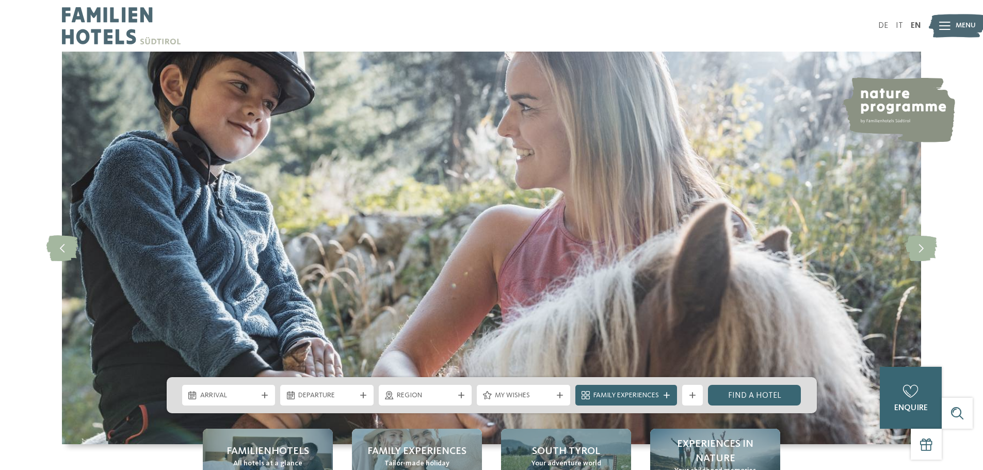 The width and height of the screenshot is (983, 470). Describe the element at coordinates (755, 395) in the screenshot. I see `a: Find a hotel` at that location.